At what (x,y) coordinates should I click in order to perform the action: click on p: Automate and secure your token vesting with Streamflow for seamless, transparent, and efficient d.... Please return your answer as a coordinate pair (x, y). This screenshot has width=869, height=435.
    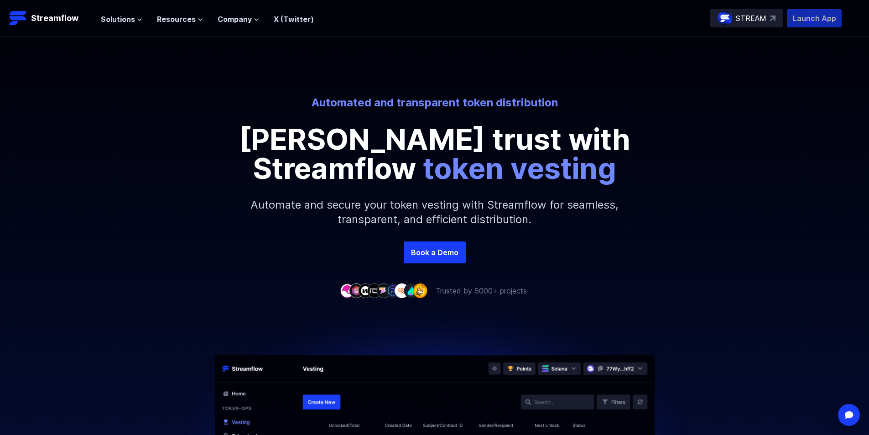
    Looking at the image, I should click on (435, 212).